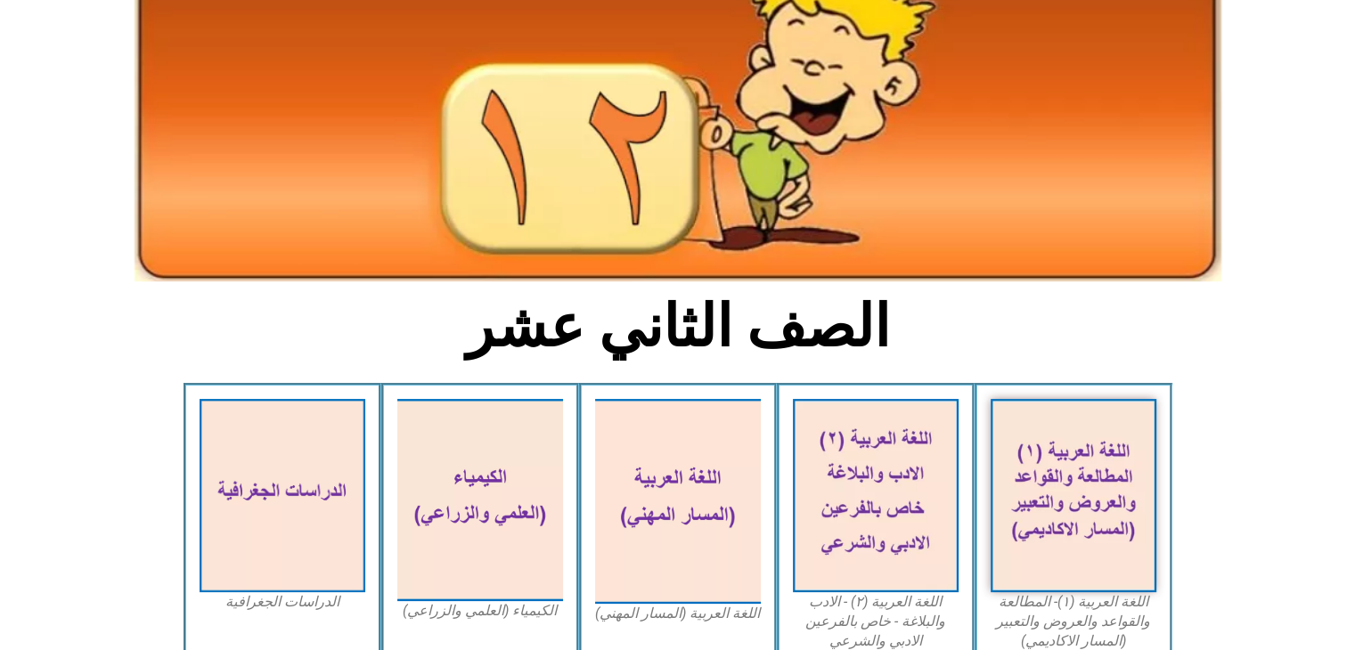 Image resolution: width=1355 pixels, height=650 pixels. I want to click on figcaption: الدراسات الجغرافية, so click(282, 602).